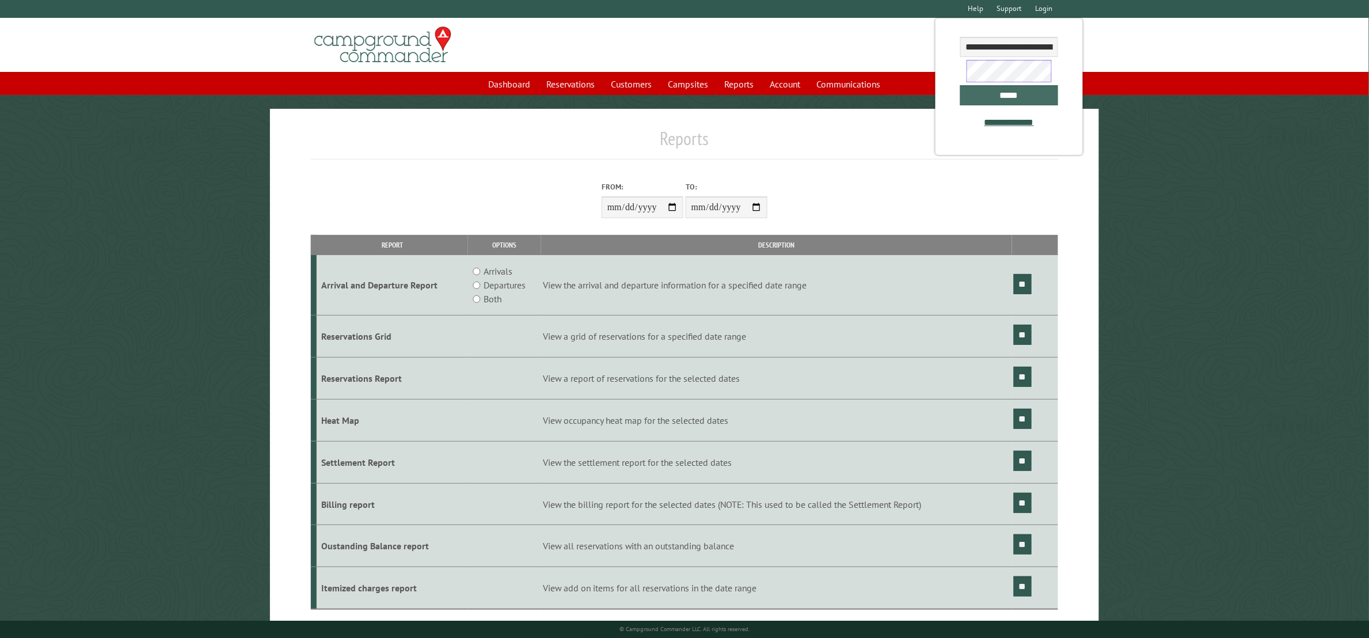 The image size is (1369, 638). Describe the element at coordinates (849, 84) in the screenshot. I see `a: Communications` at that location.